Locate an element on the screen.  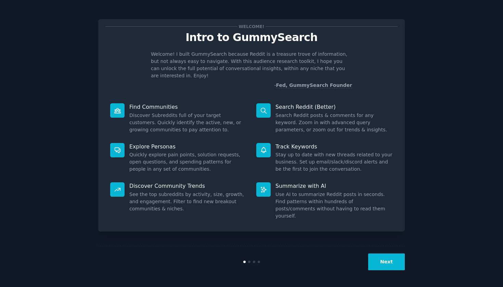
p: Summarize with AI is located at coordinates (334, 186).